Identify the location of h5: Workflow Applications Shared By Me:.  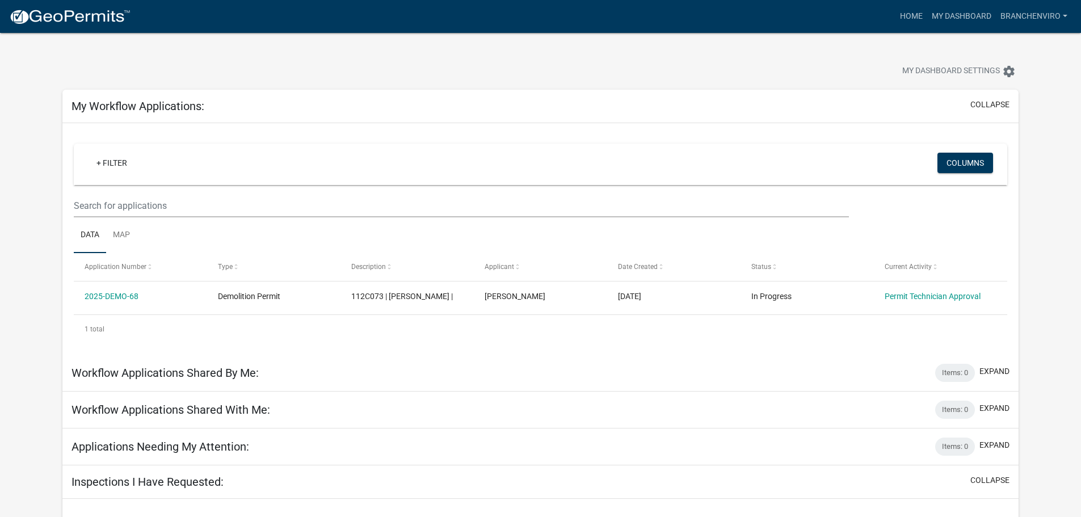
(165, 373).